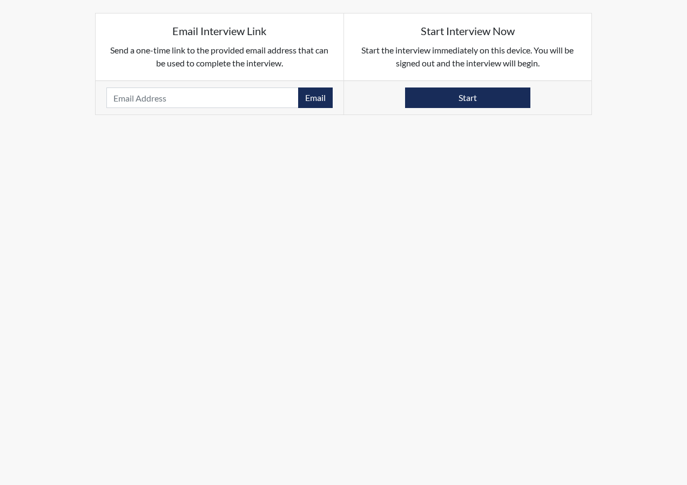  What do you see at coordinates (468, 31) in the screenshot?
I see `h5: Start Interview Now` at bounding box center [468, 31].